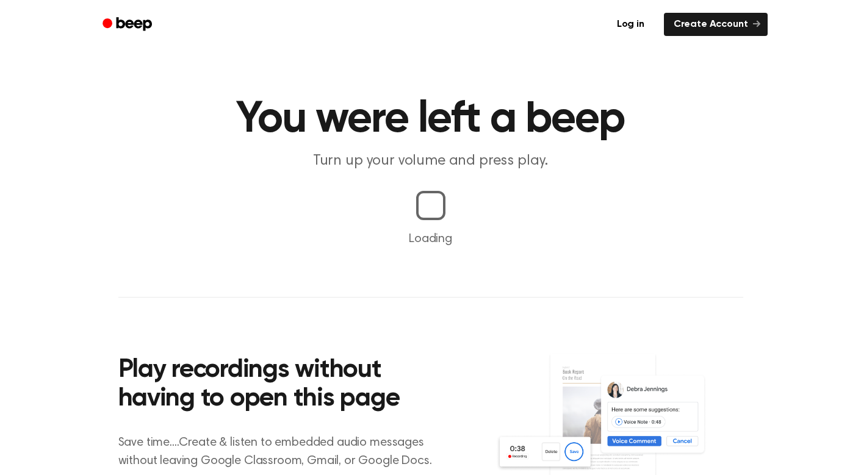 The width and height of the screenshot is (861, 475). Describe the element at coordinates (716, 24) in the screenshot. I see `a: Create Account` at that location.